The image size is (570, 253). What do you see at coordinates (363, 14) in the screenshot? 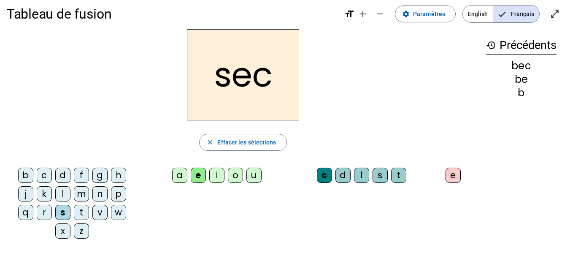
I see `mat-icon: add` at bounding box center [363, 14].